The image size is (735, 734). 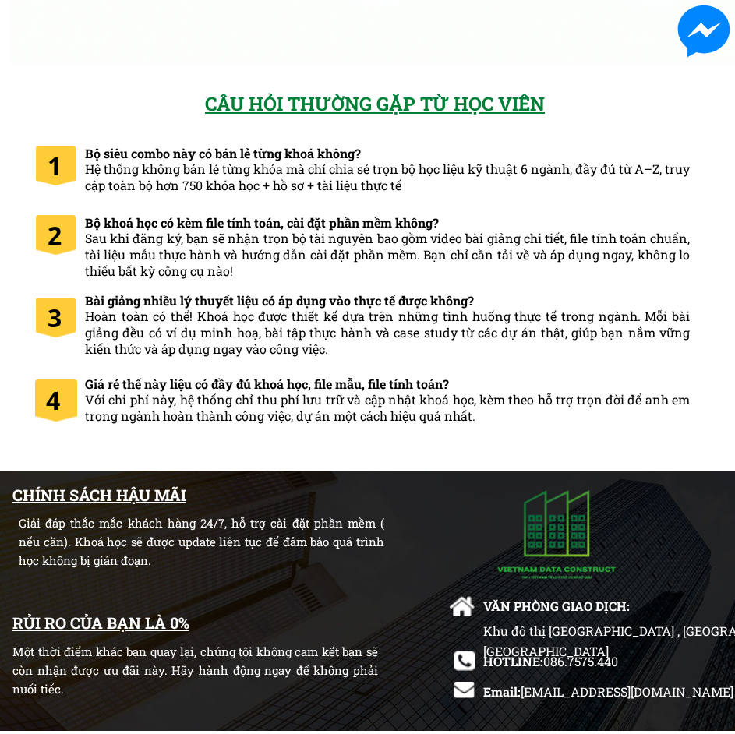 What do you see at coordinates (387, 254) in the screenshot?
I see `span: Sau khi đăng ký, bạn sẽ nhận trọn bộ tài nguyên bao gồm video bài giảng chi tiết, file tính toán ...` at bounding box center [387, 254].